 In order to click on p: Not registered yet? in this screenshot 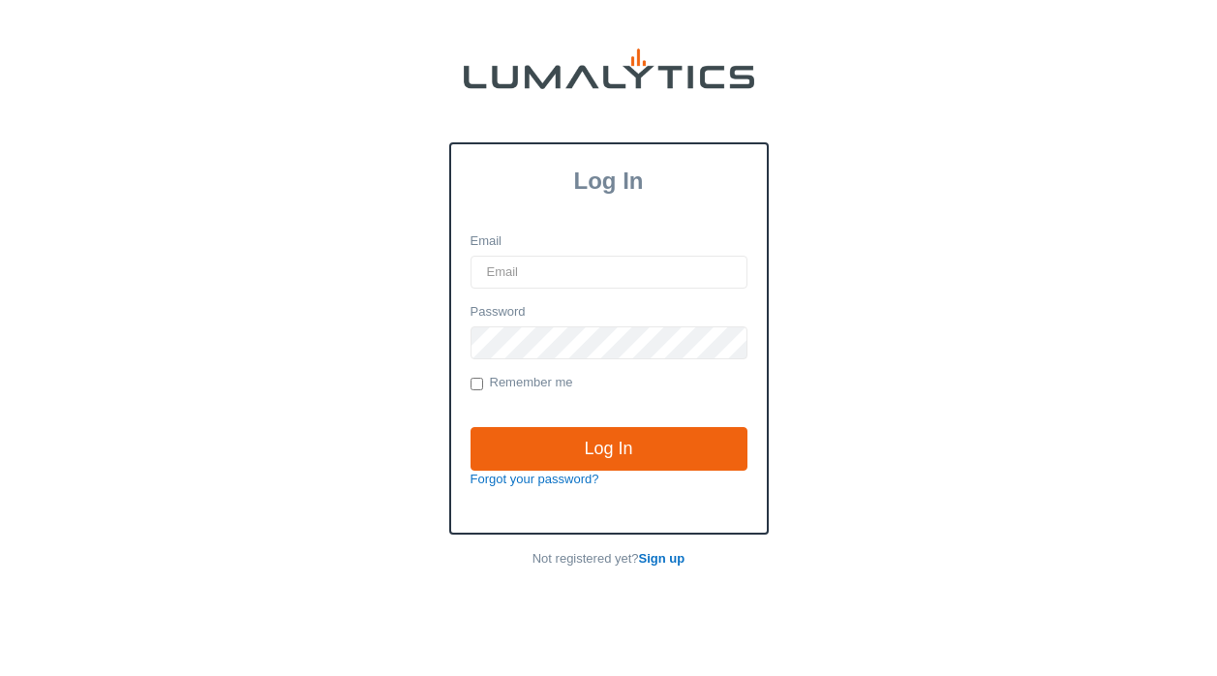, I will do `click(609, 559)`.